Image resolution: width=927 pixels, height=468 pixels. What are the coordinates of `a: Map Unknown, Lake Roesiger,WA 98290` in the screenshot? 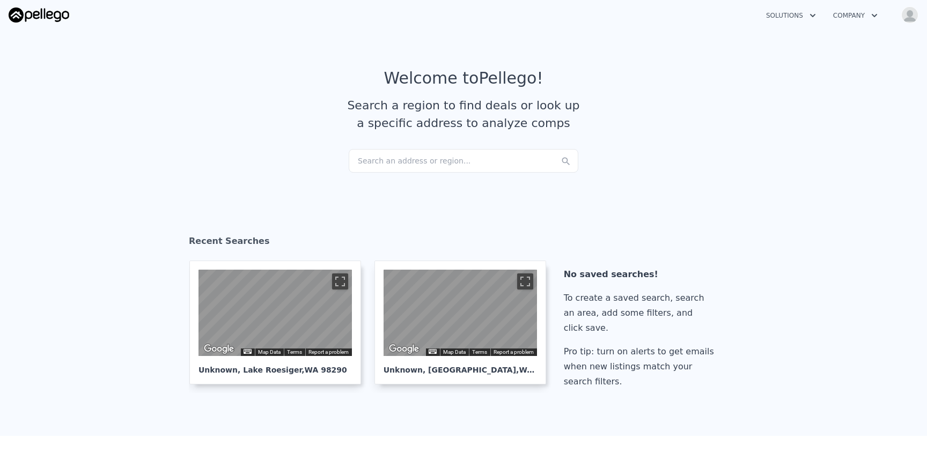 It's located at (279, 322).